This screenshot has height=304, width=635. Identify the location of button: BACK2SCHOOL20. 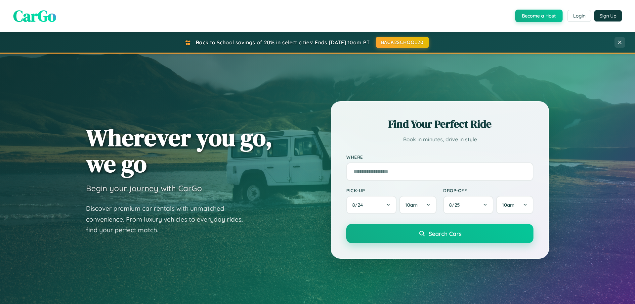
(402, 42).